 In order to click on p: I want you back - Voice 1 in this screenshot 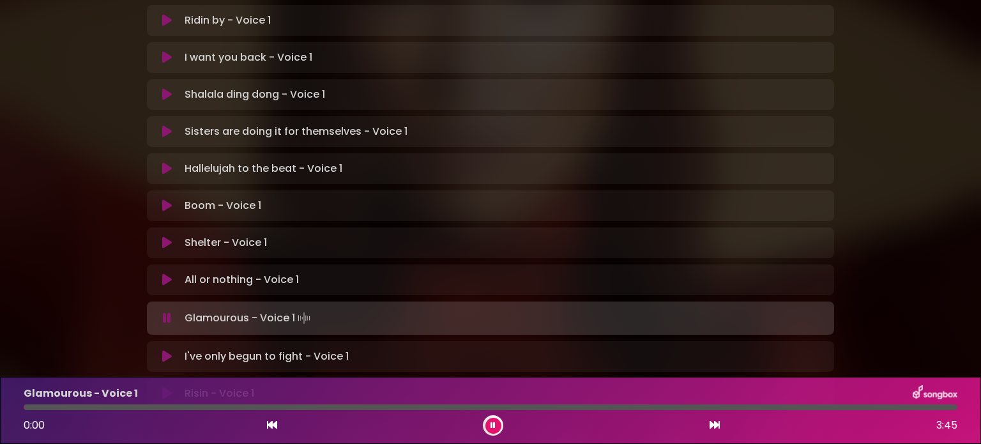, I will do `click(249, 58)`.